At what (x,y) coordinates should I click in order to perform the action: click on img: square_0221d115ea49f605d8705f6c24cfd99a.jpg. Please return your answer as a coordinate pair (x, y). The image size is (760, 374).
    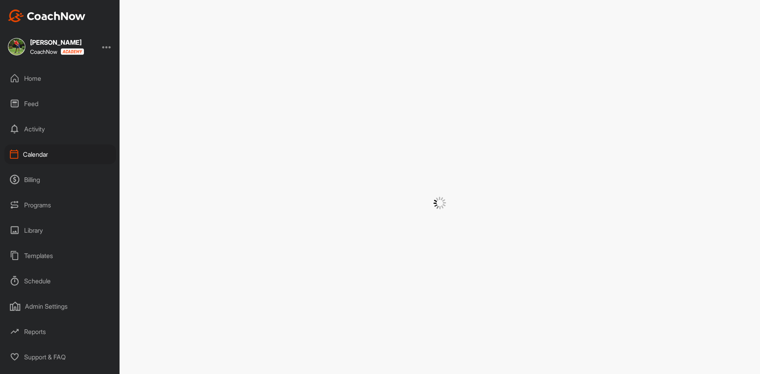
    Looking at the image, I should click on (17, 47).